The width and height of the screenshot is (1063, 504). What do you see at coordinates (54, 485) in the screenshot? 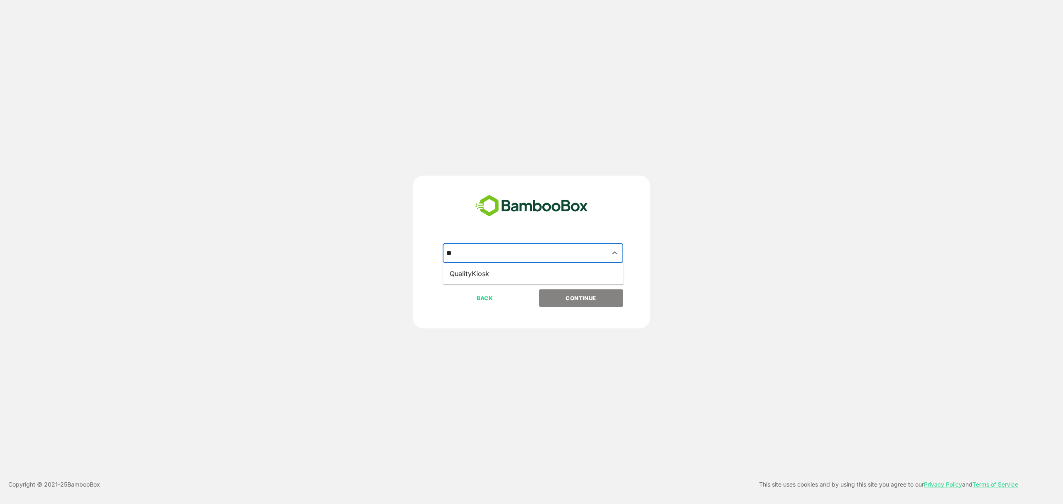
I see `p: Copyright © 2021- 25 BambooBox` at bounding box center [54, 485].